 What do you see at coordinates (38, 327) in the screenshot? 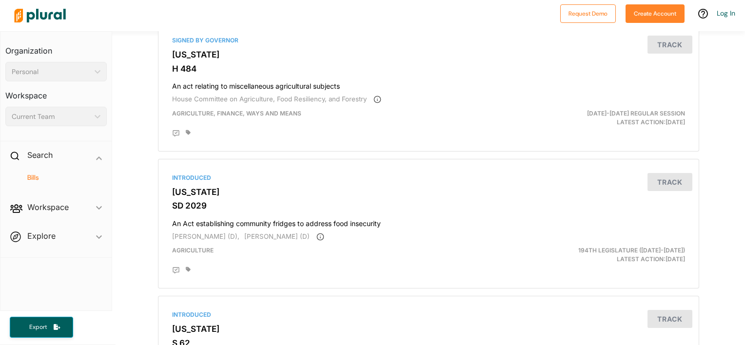
I see `span: Export` at bounding box center [38, 327].